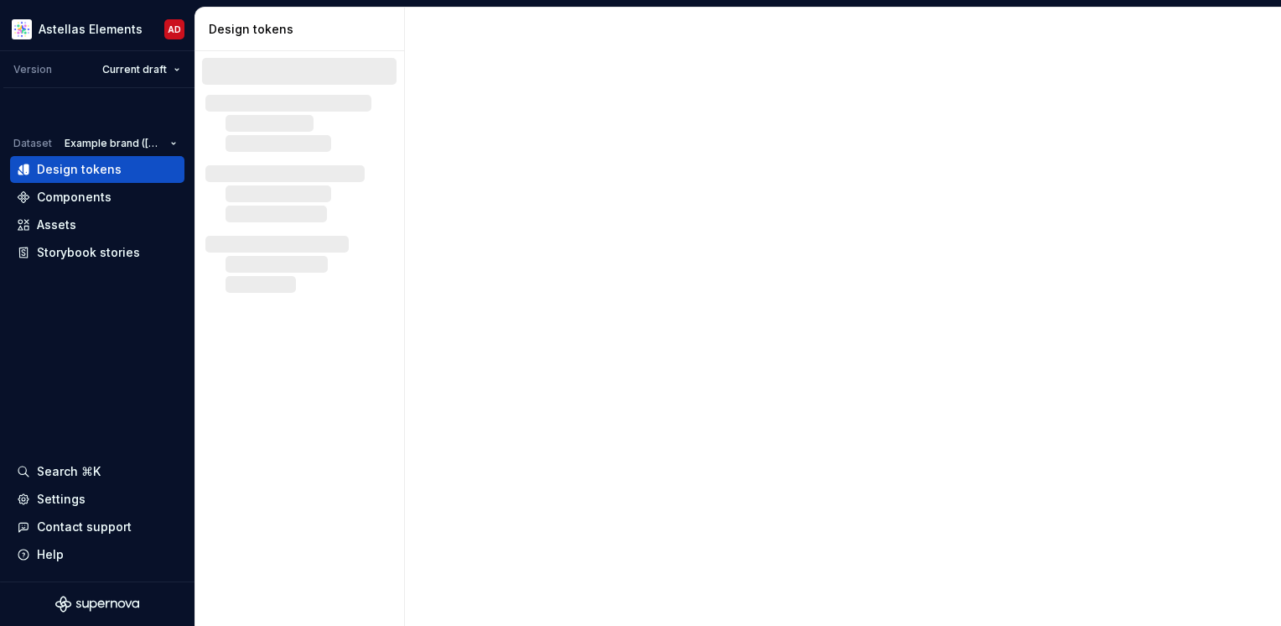 The height and width of the screenshot is (626, 1281). I want to click on div: Contact support, so click(84, 527).